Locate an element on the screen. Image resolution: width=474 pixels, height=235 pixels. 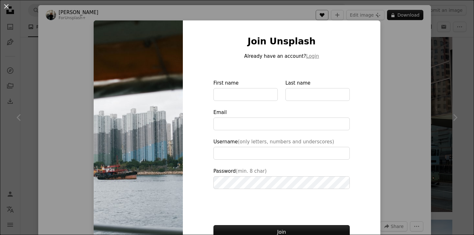
label: First name is located at coordinates (246, 90).